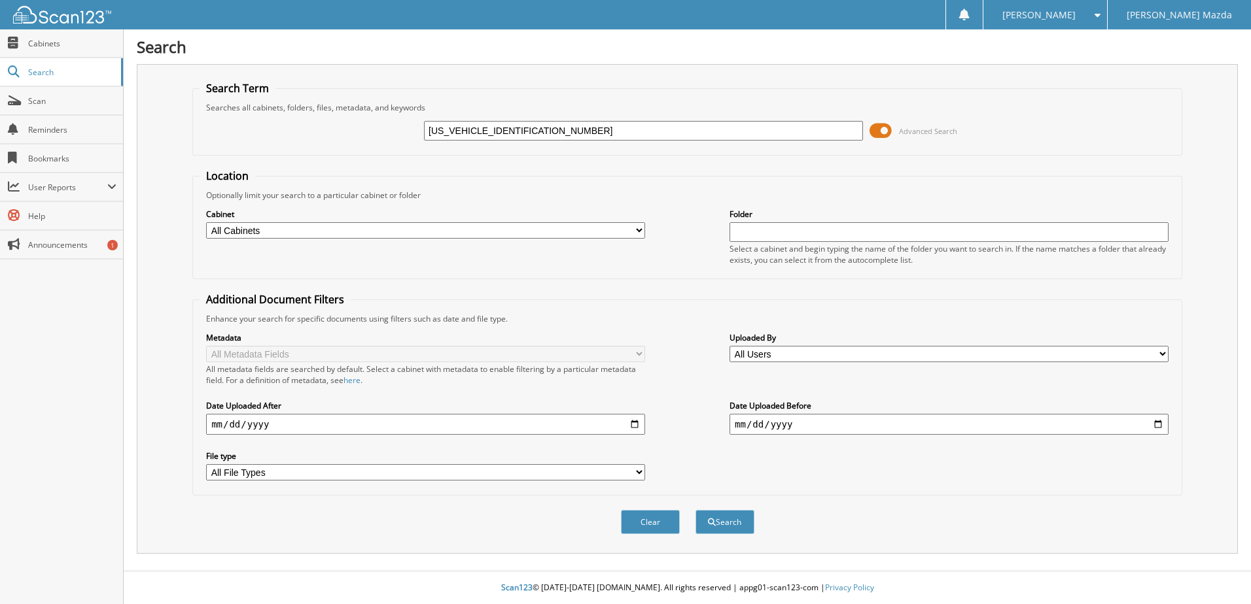 This screenshot has height=604, width=1251. What do you see at coordinates (517, 587) in the screenshot?
I see `span: Scan123` at bounding box center [517, 587].